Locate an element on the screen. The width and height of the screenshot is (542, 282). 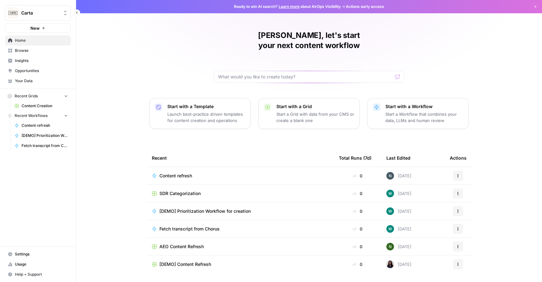
button: Recent Grids is located at coordinates (38, 96).